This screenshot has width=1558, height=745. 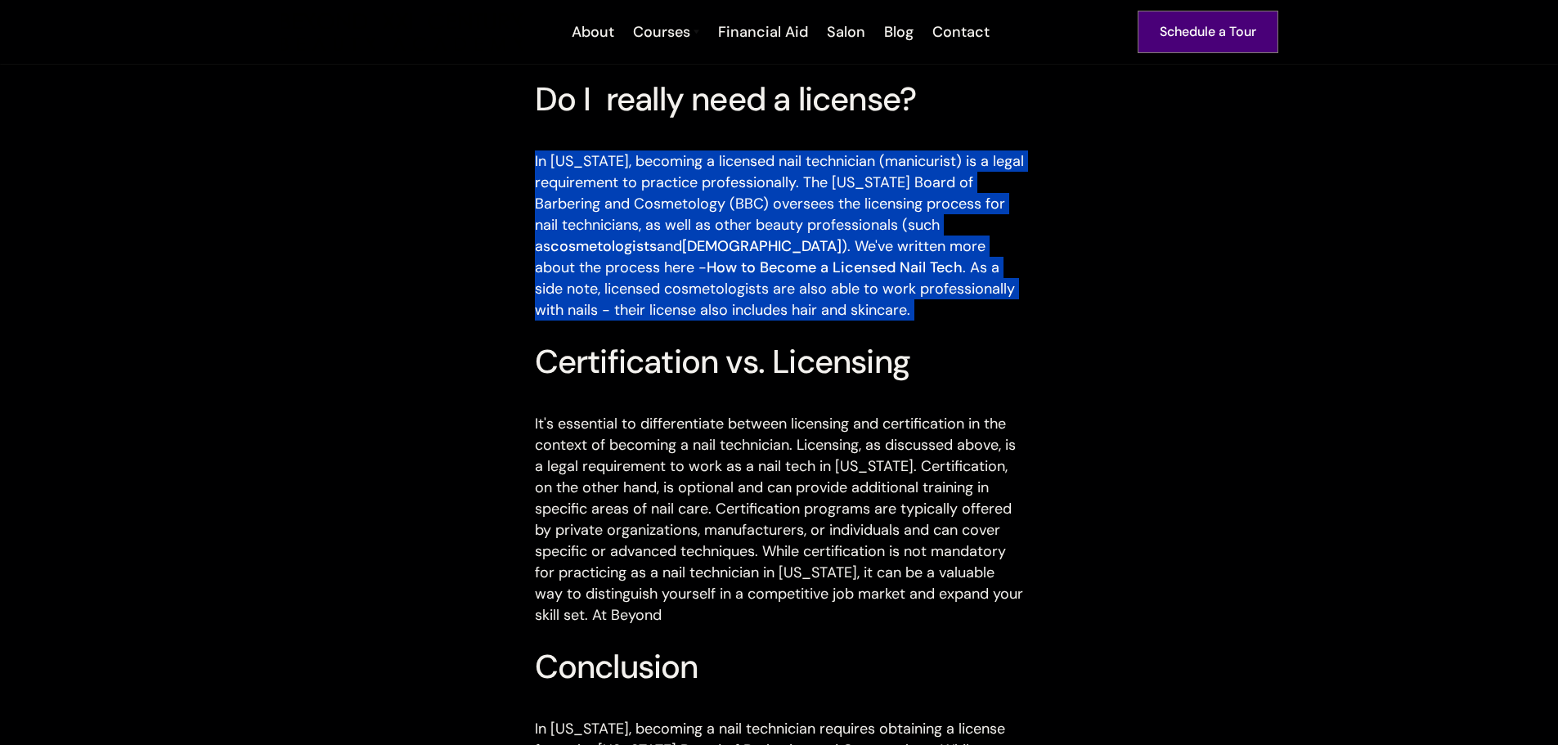 I want to click on a: home, so click(x=402, y=32).